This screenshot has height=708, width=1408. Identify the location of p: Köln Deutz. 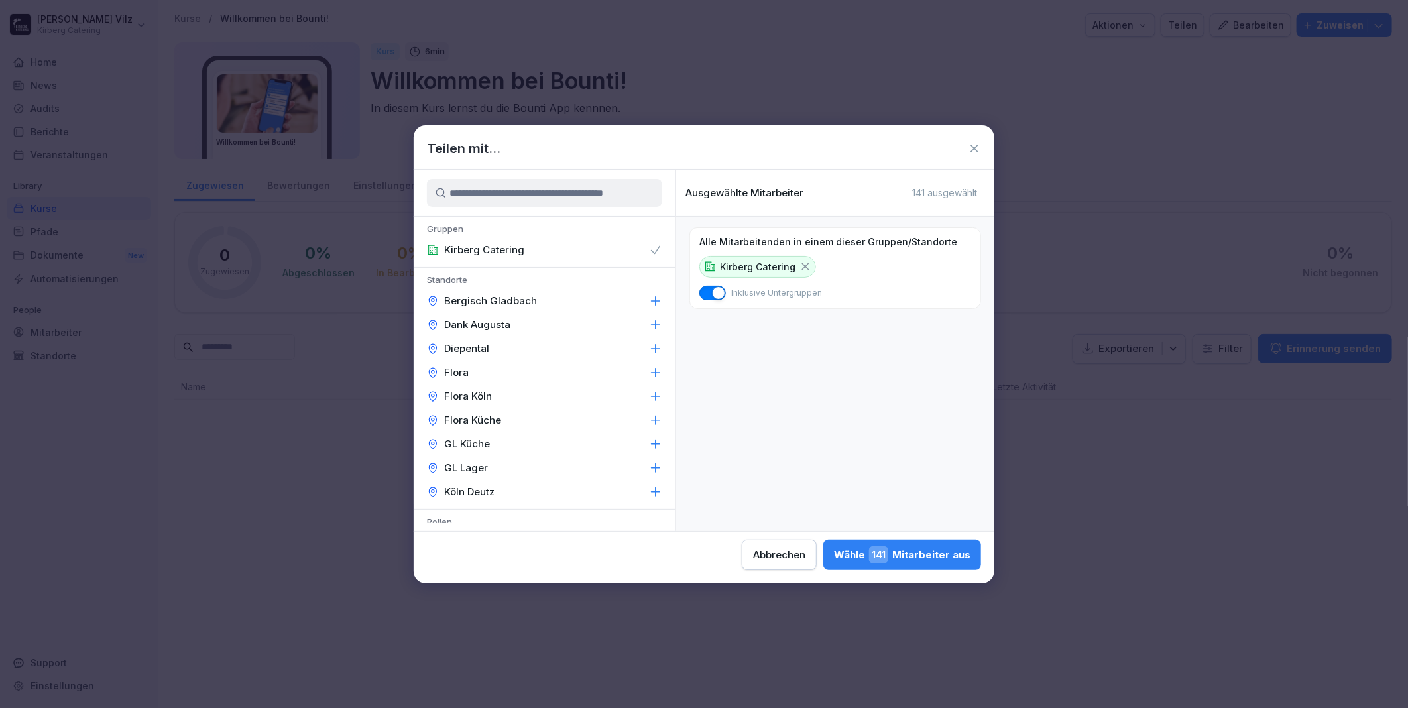
(469, 492).